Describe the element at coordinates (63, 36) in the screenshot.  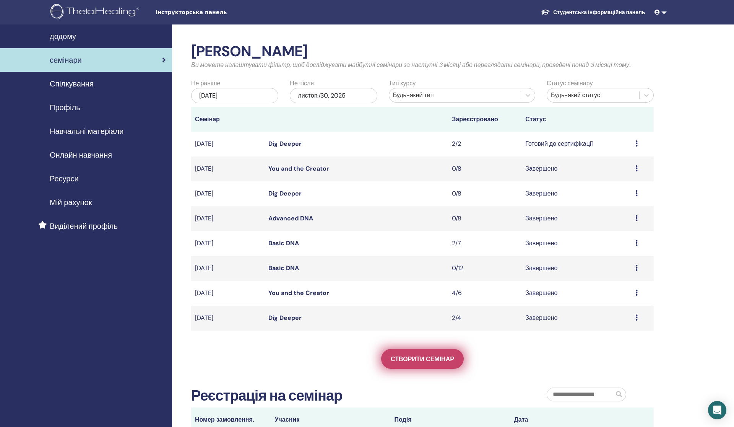
I see `span: додому` at that location.